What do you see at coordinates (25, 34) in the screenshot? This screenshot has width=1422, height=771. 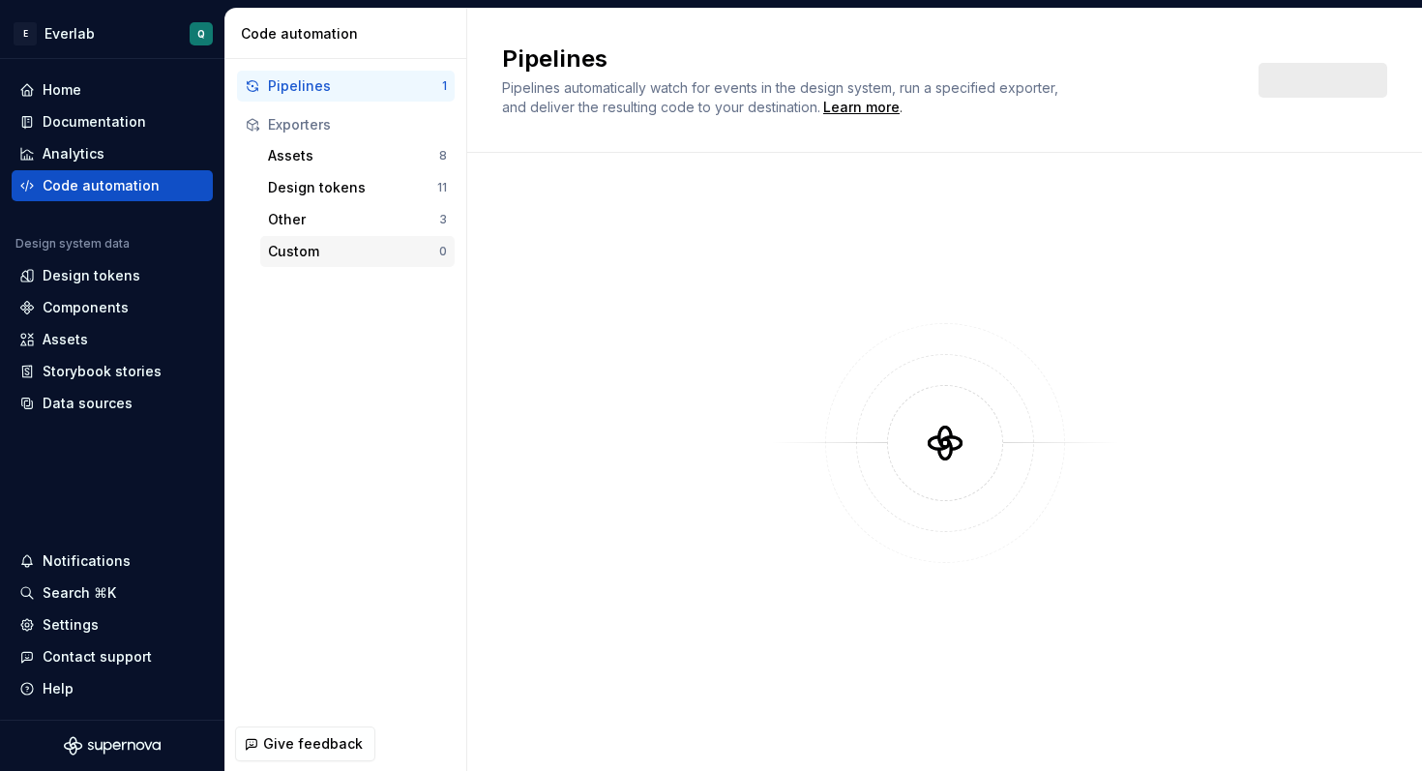 I see `div: E` at bounding box center [25, 34].